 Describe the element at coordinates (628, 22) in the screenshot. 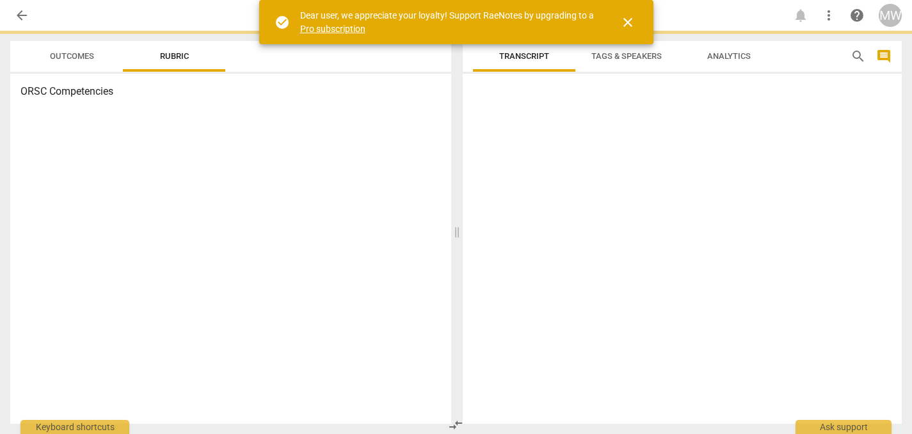

I see `span: close` at that location.